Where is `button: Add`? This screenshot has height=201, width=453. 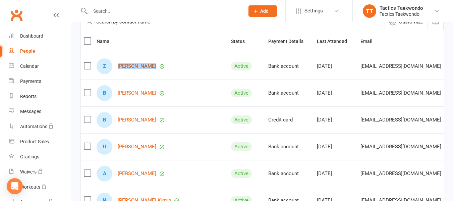 button: Add is located at coordinates (263, 11).